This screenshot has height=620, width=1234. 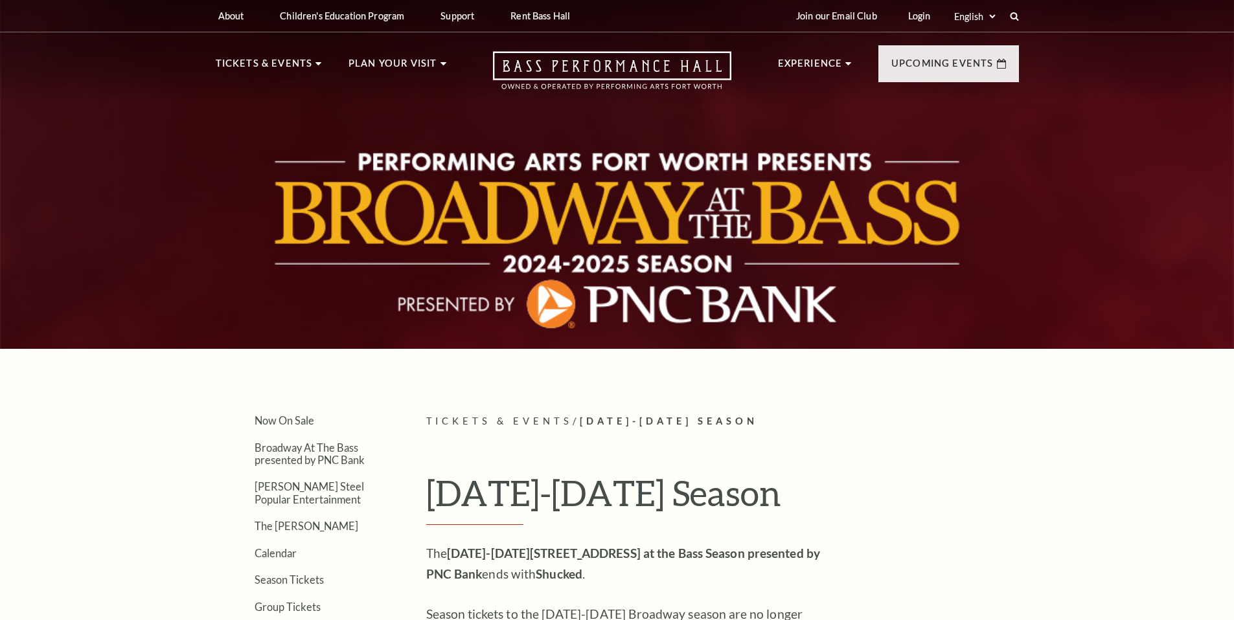 What do you see at coordinates (540, 16) in the screenshot?
I see `p: Rent Bass Hall` at bounding box center [540, 16].